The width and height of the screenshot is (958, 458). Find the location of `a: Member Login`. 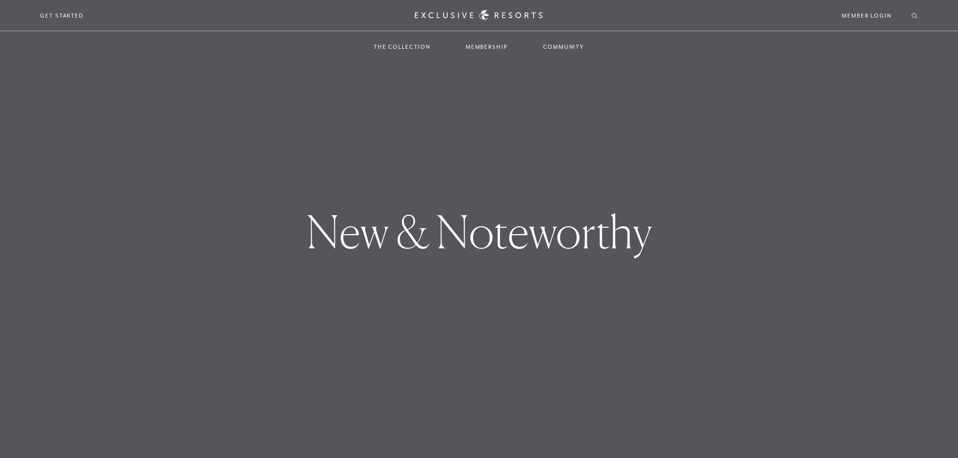

a: Member Login is located at coordinates (867, 16).